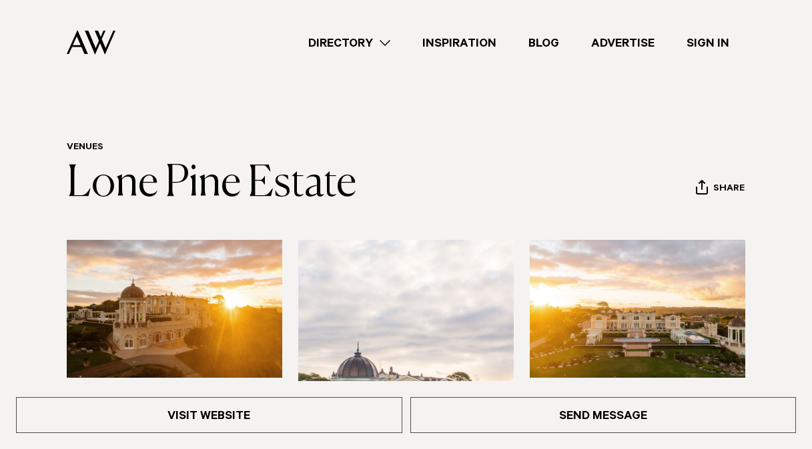 The width and height of the screenshot is (812, 449). What do you see at coordinates (603, 415) in the screenshot?
I see `a: Send Message` at bounding box center [603, 415].